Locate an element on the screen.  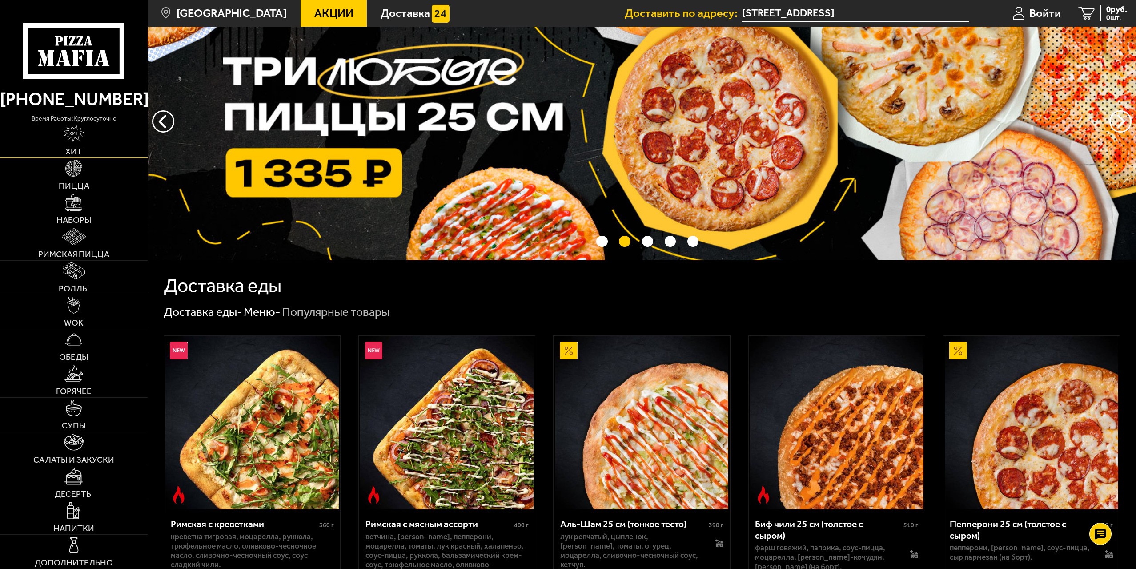
span: Напитки is located at coordinates (74, 528).